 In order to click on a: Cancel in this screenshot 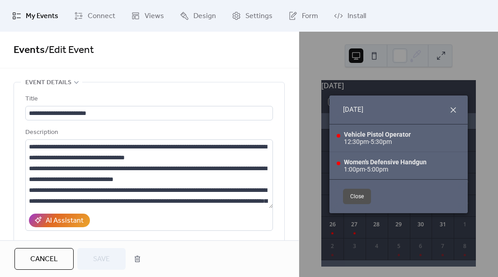, I will do `click(44, 259)`.